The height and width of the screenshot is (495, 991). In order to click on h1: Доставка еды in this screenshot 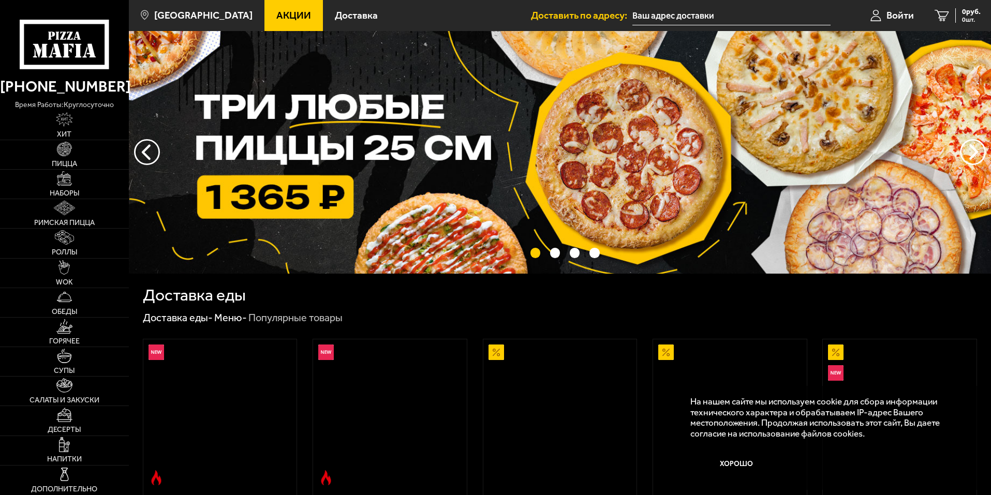, I will do `click(194, 296)`.